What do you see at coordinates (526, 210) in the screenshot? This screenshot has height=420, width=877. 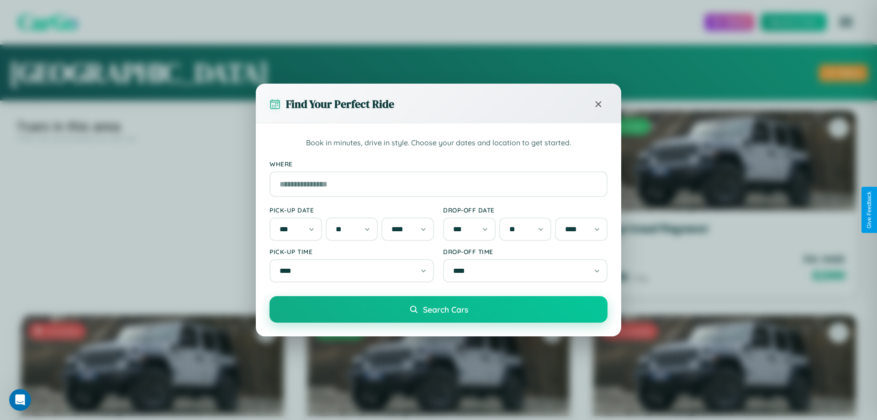 I see `label: Drop-off Date` at bounding box center [526, 210].